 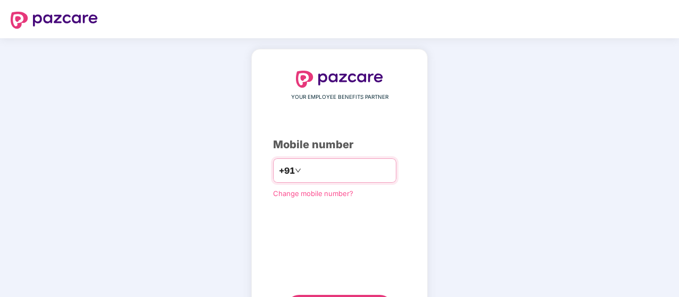 I want to click on div: Mobile number, so click(x=339, y=144).